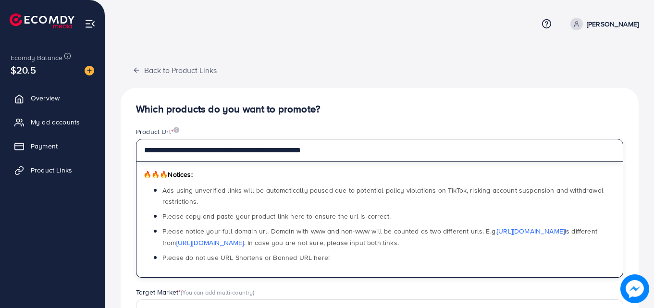  What do you see at coordinates (246, 257) in the screenshot?
I see `span: Please do not use URL Shortens or Banned URL here!` at bounding box center [246, 257].